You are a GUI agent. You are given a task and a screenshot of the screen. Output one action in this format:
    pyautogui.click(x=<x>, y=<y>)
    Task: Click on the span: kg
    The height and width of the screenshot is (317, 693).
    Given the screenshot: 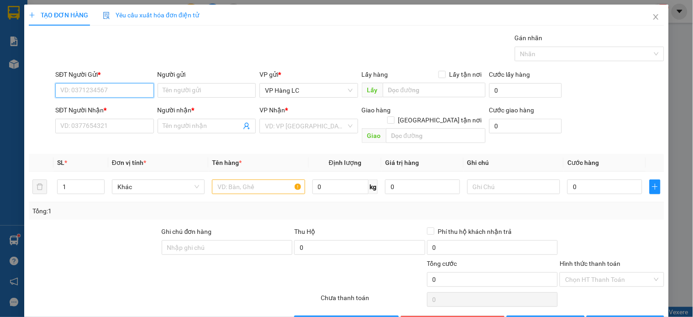 What is the action you would take?
    pyautogui.click(x=373, y=187)
    